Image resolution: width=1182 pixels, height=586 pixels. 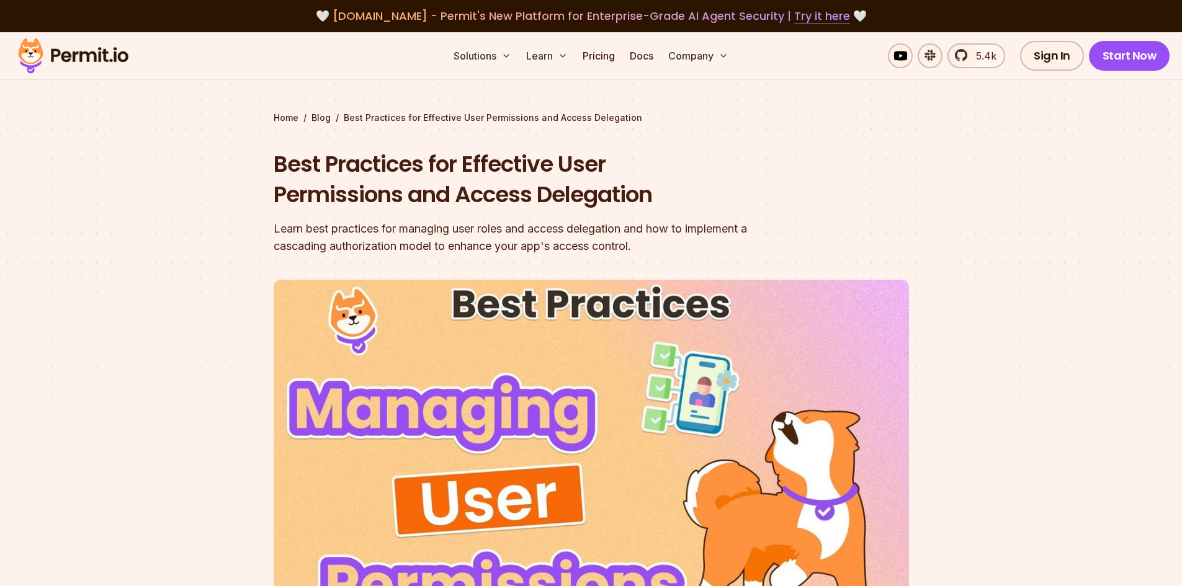 I want to click on a: Blog, so click(x=321, y=118).